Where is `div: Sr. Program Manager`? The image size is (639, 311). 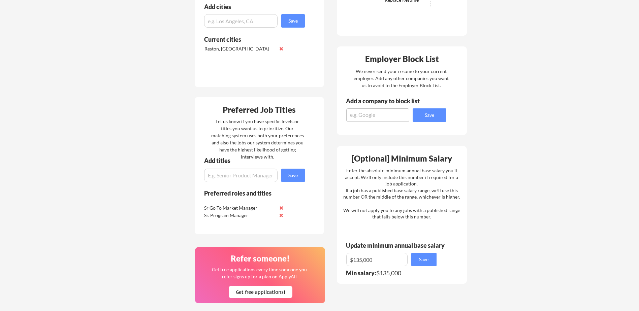
div: Sr. Program Manager is located at coordinates (239, 215).